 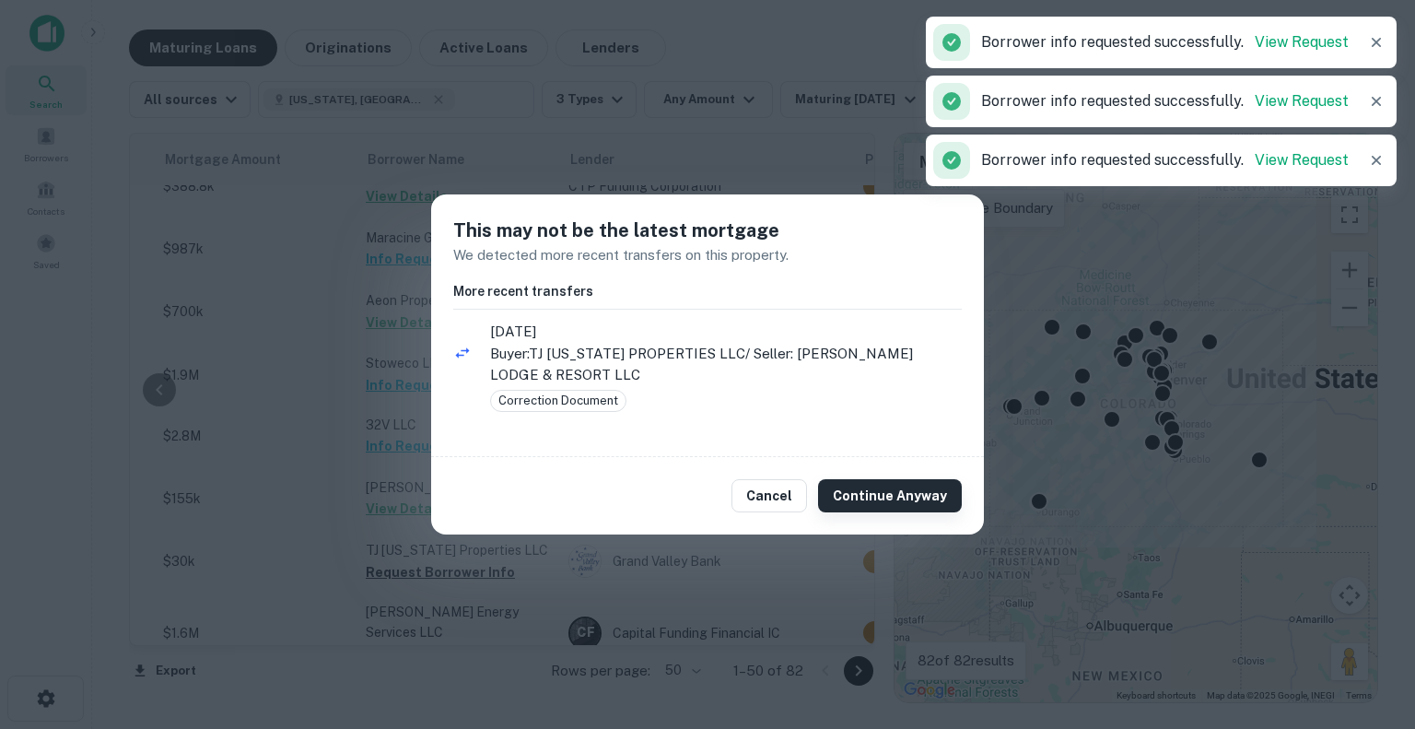 What do you see at coordinates (558, 401) in the screenshot?
I see `div: Correction Document` at bounding box center [558, 401].